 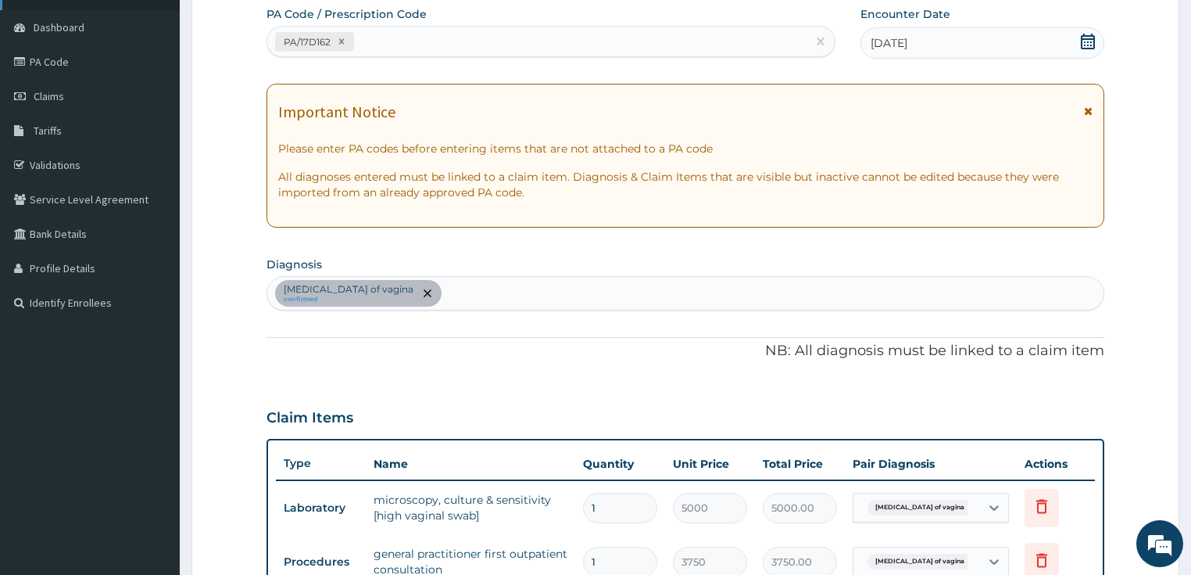 I want to click on span: Dashboard, so click(x=59, y=27).